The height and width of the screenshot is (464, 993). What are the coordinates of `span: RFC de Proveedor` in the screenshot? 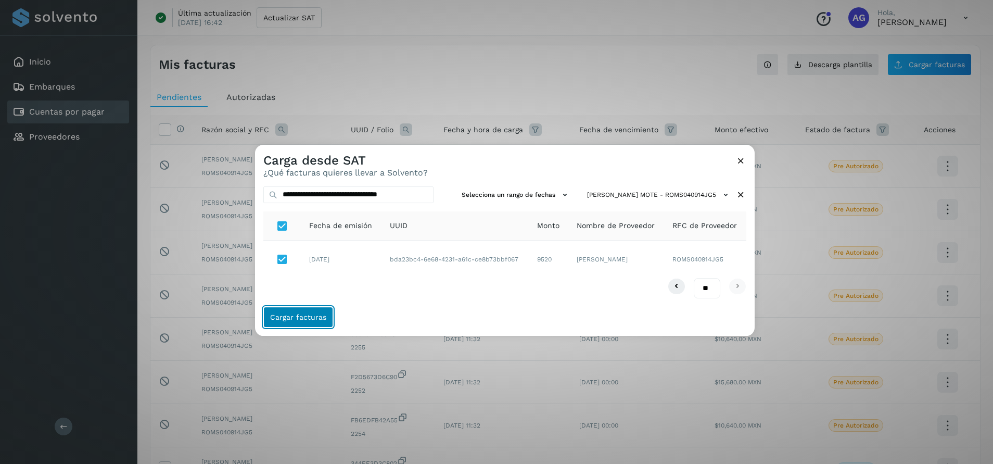 It's located at (705, 225).